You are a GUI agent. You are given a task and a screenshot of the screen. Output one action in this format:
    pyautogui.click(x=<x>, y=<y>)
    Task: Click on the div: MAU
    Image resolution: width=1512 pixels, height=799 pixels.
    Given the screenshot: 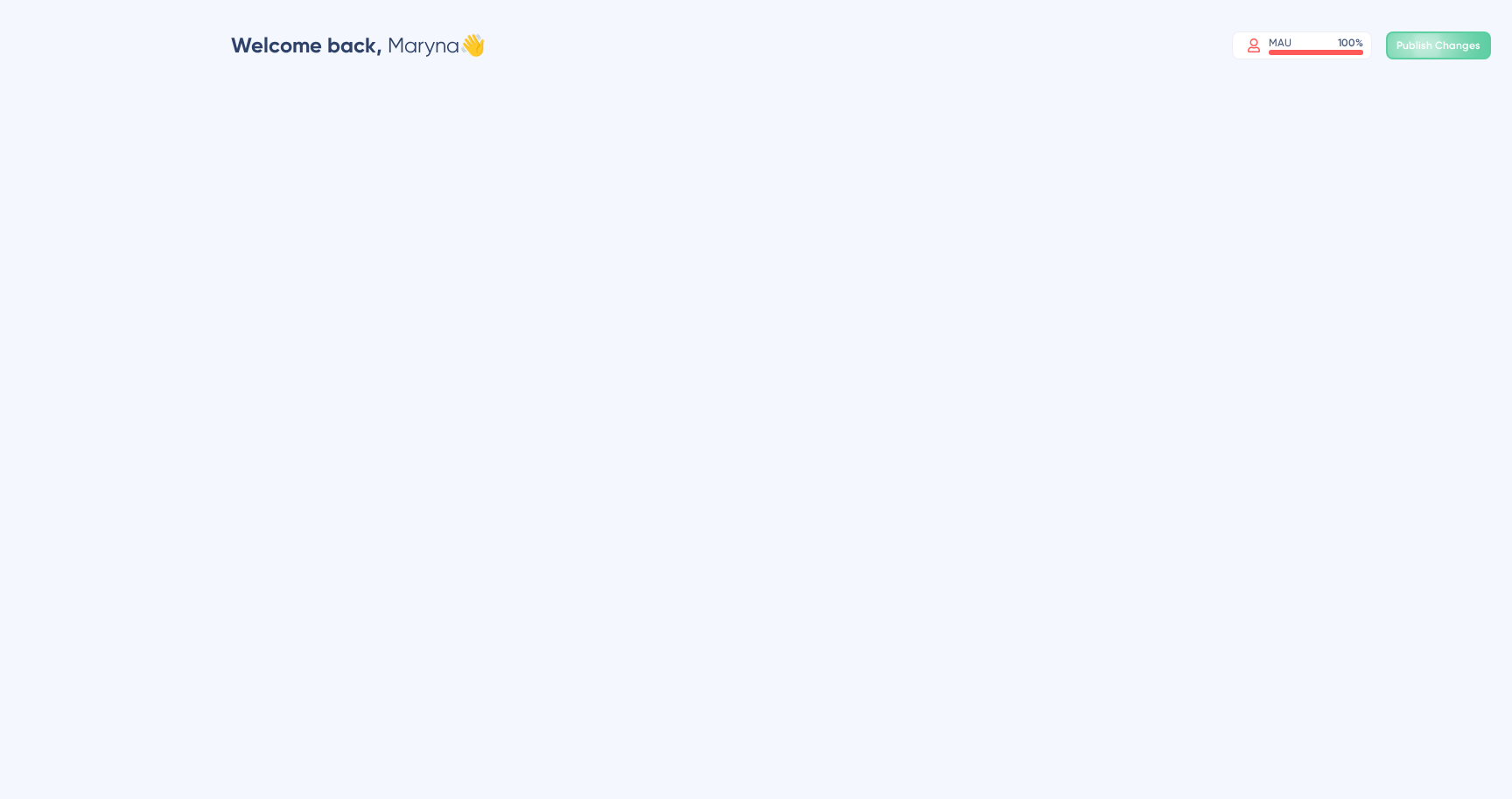 What is the action you would take?
    pyautogui.click(x=1280, y=43)
    